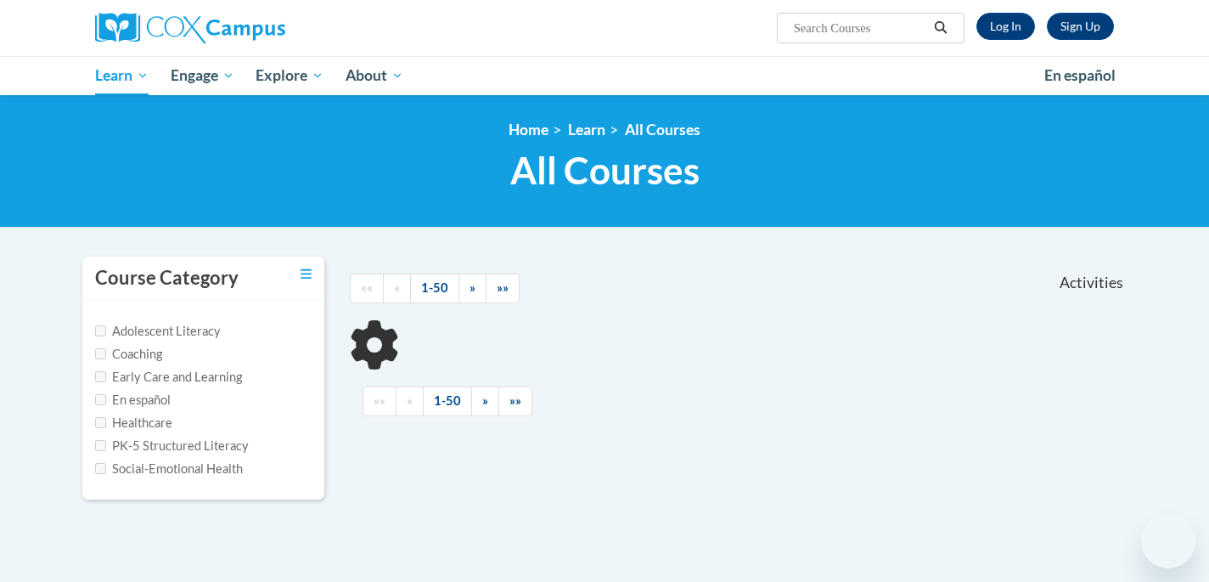  I want to click on span: All Courses, so click(605, 170).